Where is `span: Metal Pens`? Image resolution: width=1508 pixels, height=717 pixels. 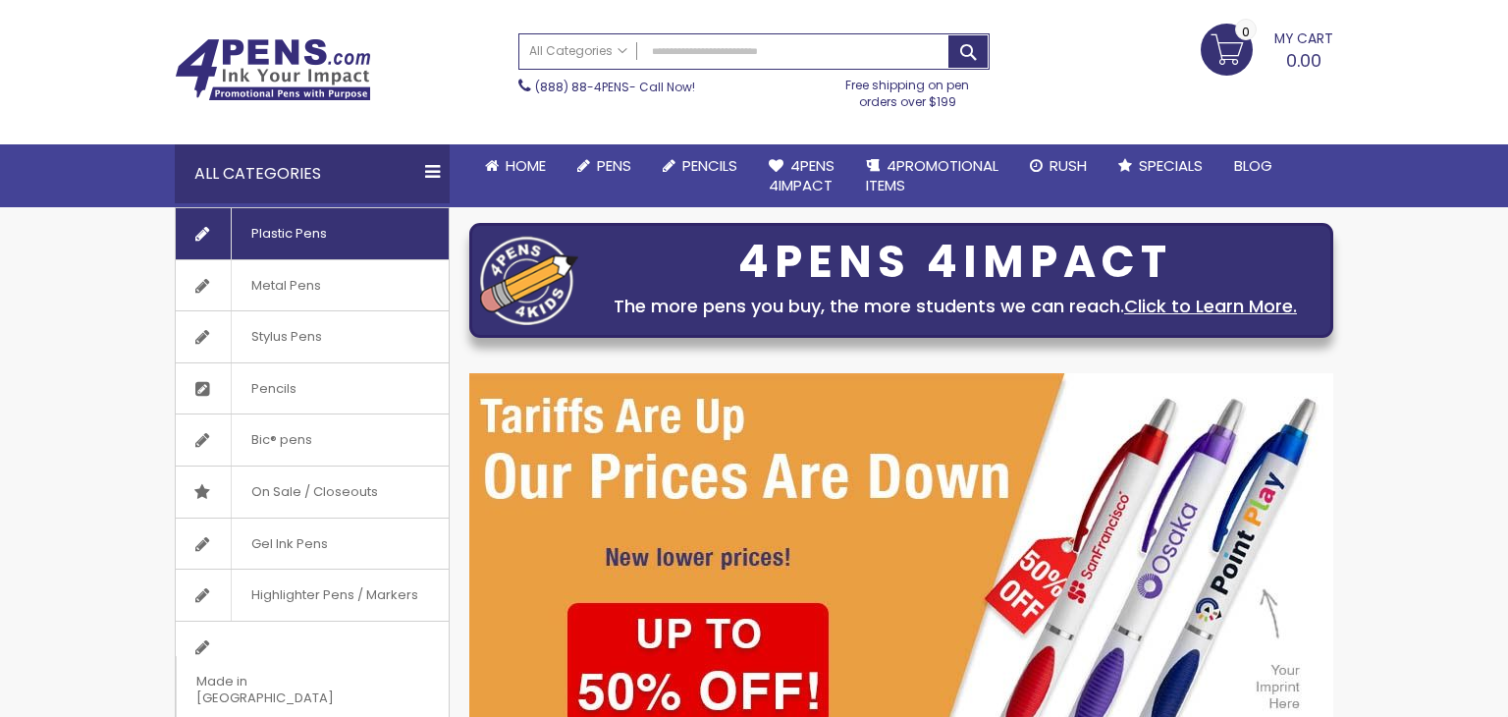 span: Metal Pens is located at coordinates (286, 286).